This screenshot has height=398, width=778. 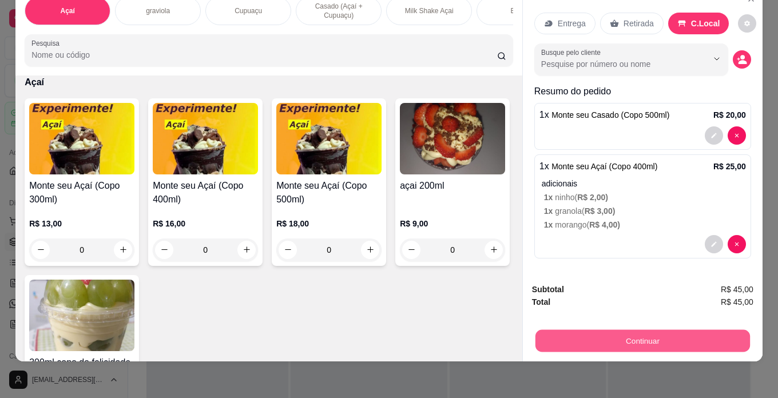 What do you see at coordinates (644, 225) in the screenshot?
I see `p: morango (` at bounding box center [644, 225].